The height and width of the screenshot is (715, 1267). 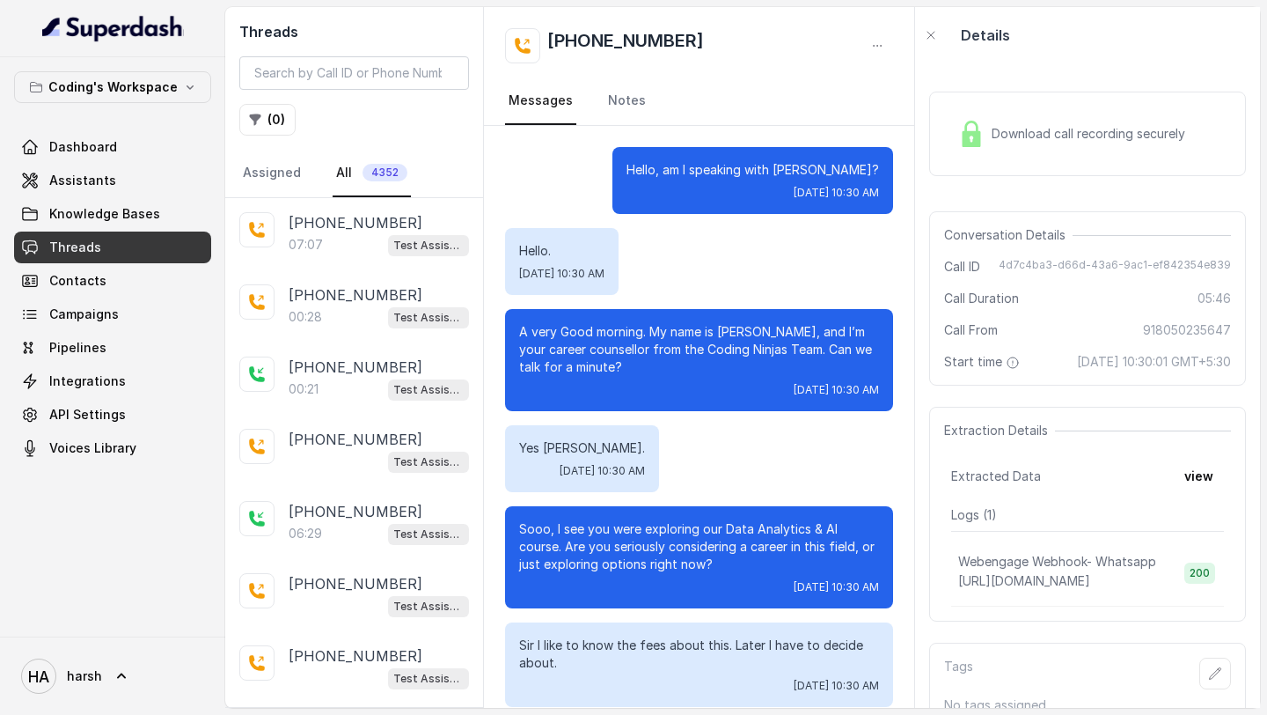 What do you see at coordinates (305, 245) in the screenshot?
I see `p: 07:07` at bounding box center [305, 245].